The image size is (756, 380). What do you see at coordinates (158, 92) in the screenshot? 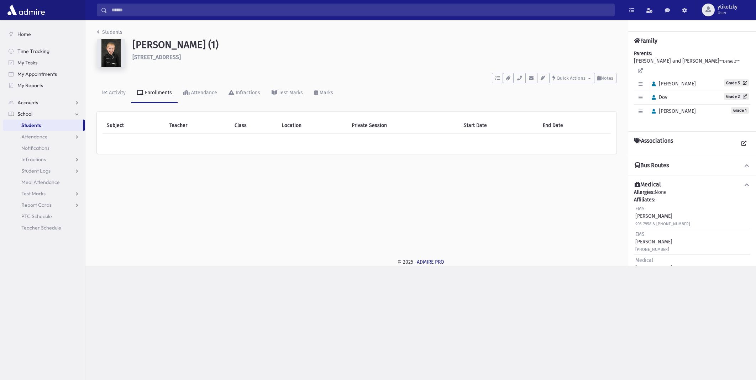
I see `div: Enrollments` at bounding box center [158, 92].